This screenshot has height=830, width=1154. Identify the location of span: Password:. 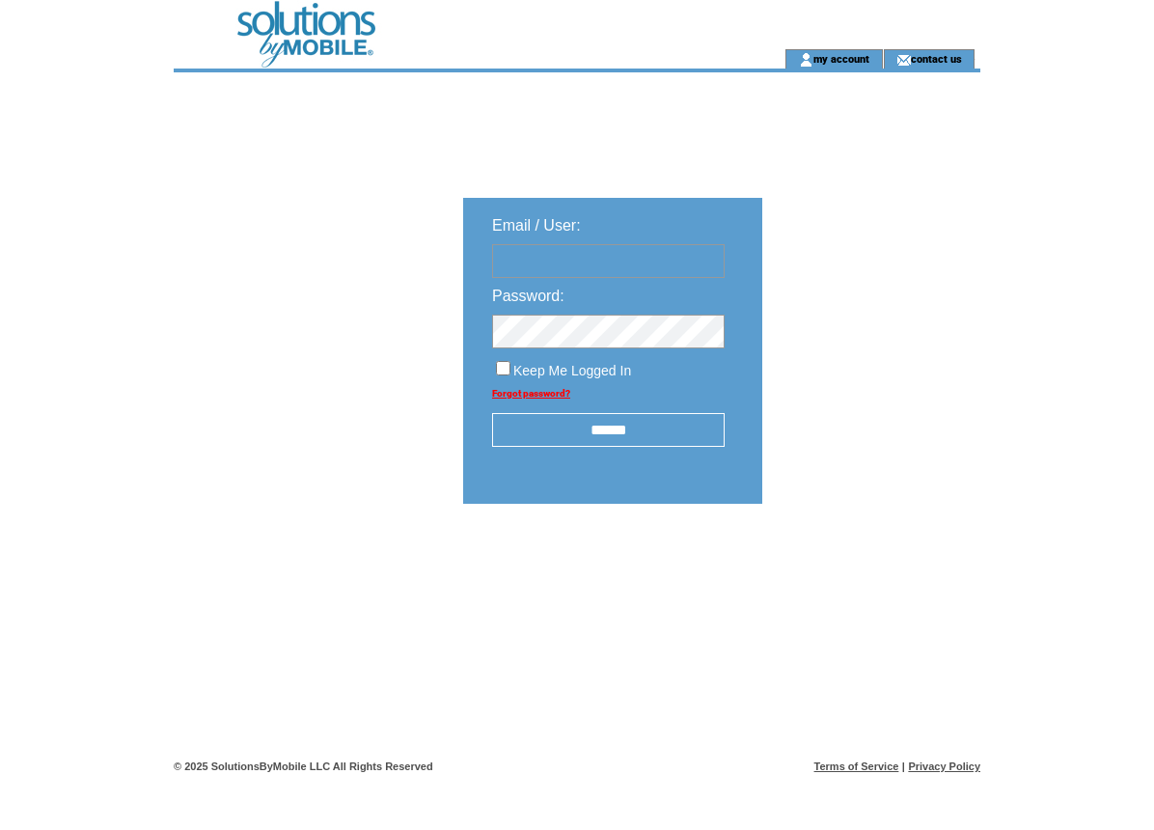
(528, 295).